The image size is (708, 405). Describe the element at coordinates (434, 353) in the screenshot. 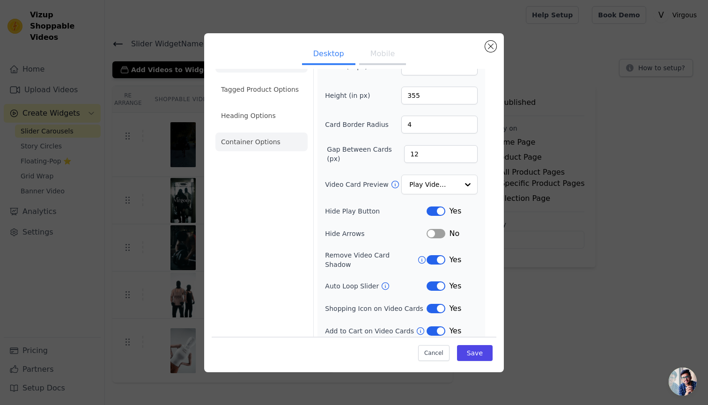

I see `button: Cancel` at that location.